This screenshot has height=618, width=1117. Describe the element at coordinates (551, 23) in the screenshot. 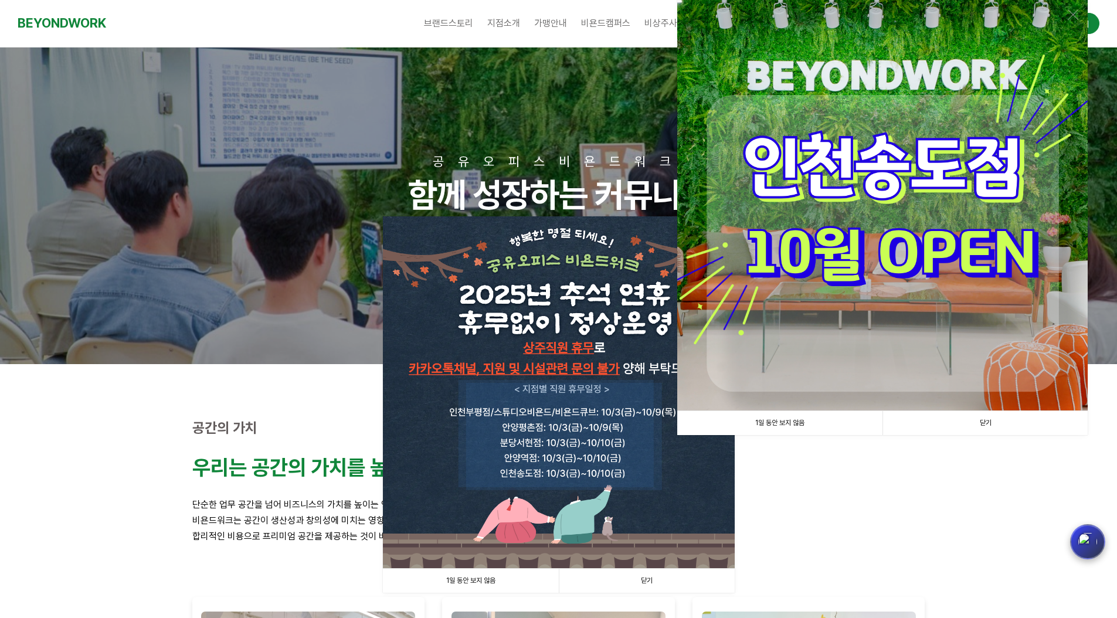

I see `span: 가맹안내` at that location.